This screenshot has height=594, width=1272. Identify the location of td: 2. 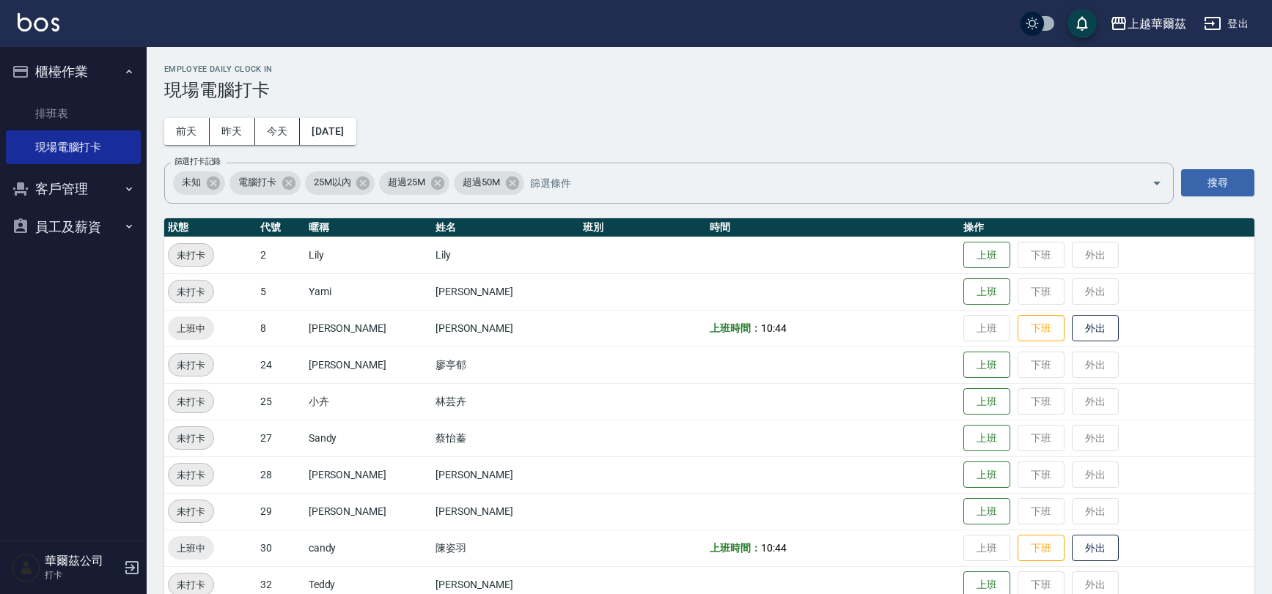
(281, 255).